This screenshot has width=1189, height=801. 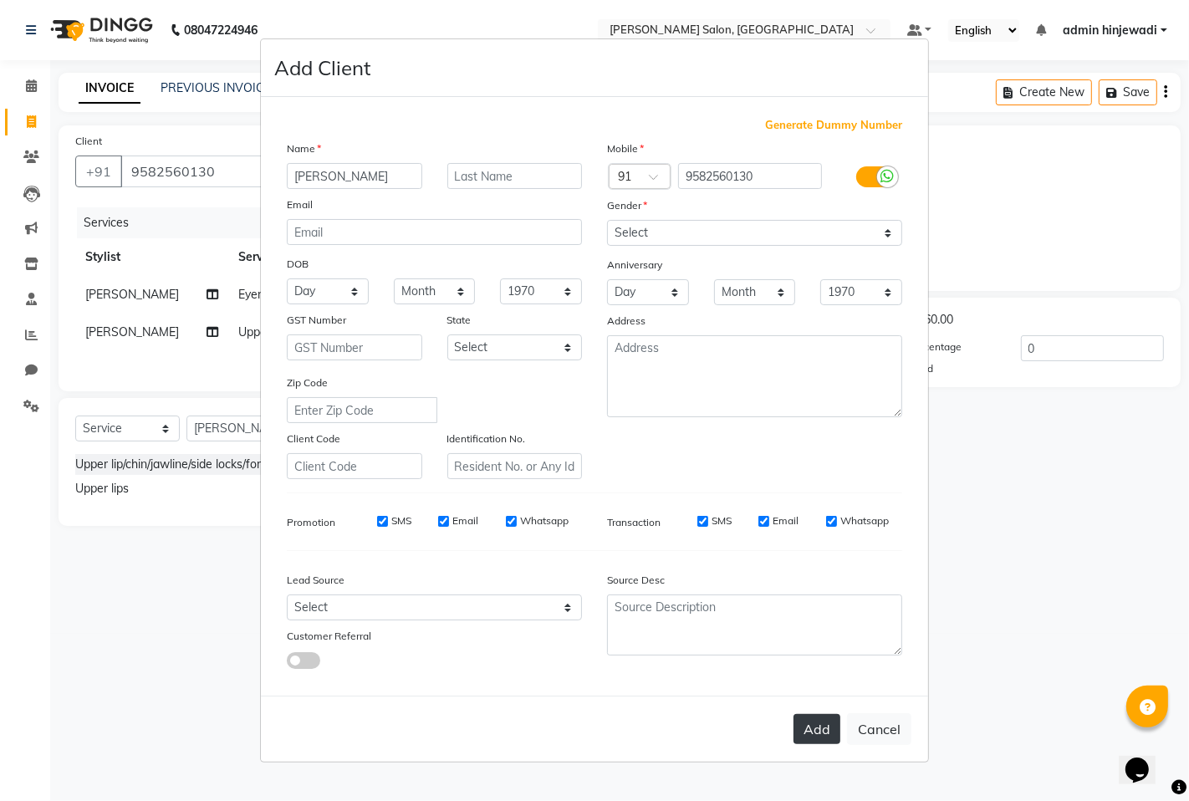 I want to click on label: DOB, so click(x=298, y=264).